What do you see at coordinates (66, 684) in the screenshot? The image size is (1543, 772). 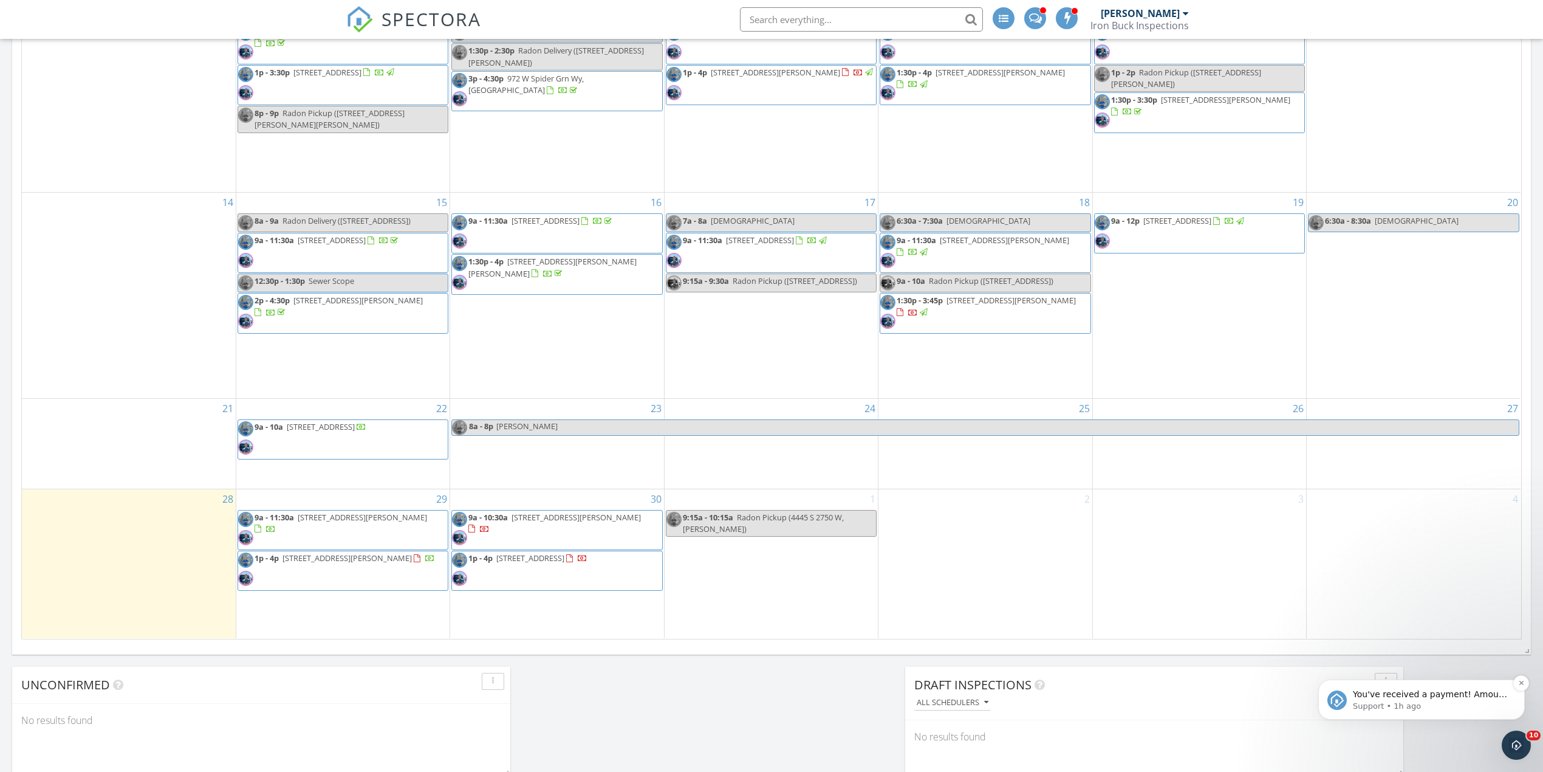 I see `span: Unconfirmed` at bounding box center [66, 684].